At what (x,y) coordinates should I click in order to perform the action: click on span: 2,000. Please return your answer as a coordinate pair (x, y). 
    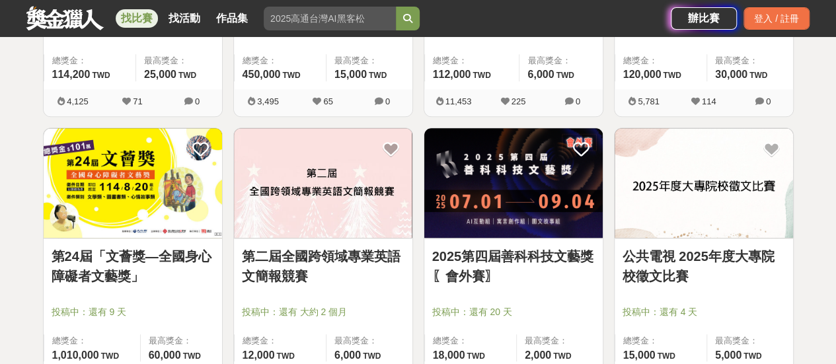
    Looking at the image, I should click on (538, 355).